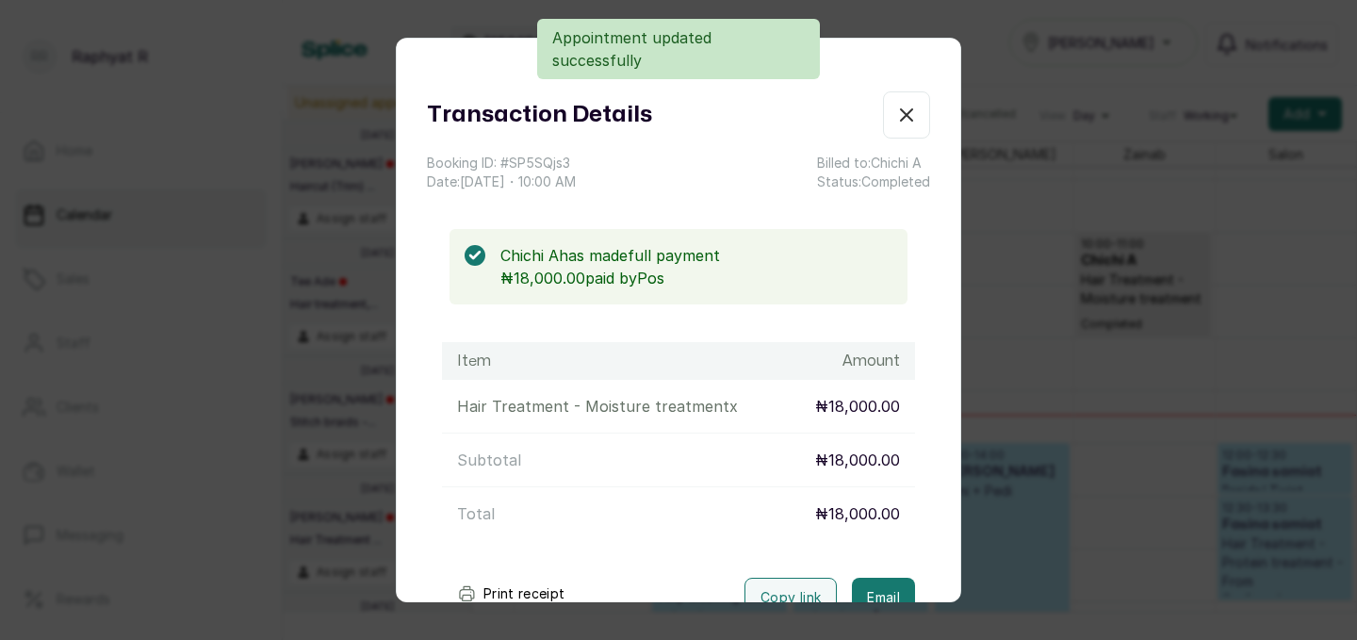 The width and height of the screenshot is (1357, 640). What do you see at coordinates (539, 115) in the screenshot?
I see `h1: Transaction Details` at bounding box center [539, 115].